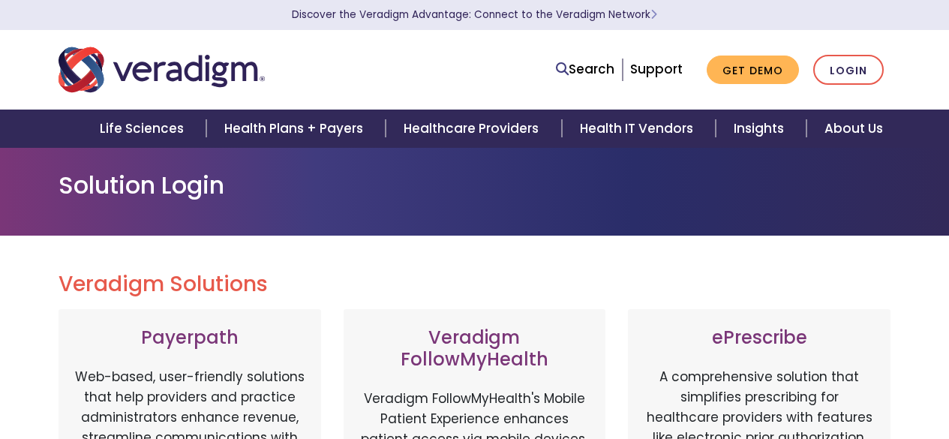 The height and width of the screenshot is (439, 949). Describe the element at coordinates (854, 128) in the screenshot. I see `a: About Us` at that location.